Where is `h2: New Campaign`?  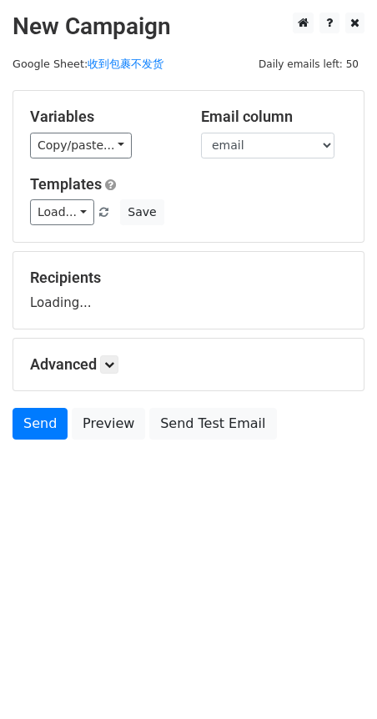 h2: New Campaign is located at coordinates (189, 27).